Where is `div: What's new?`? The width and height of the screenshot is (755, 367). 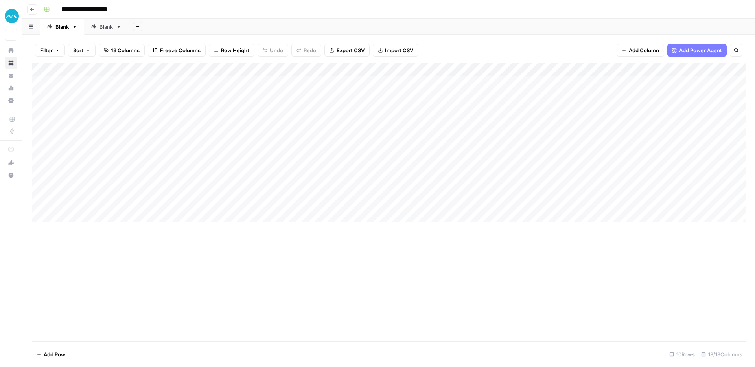
div: What's new? is located at coordinates (11, 163).